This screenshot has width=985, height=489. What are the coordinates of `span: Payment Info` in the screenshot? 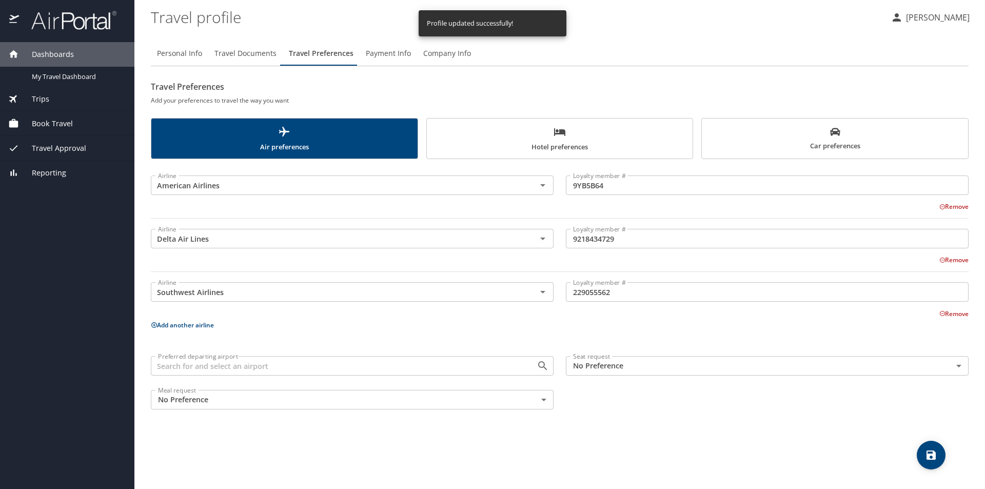 It's located at (388, 53).